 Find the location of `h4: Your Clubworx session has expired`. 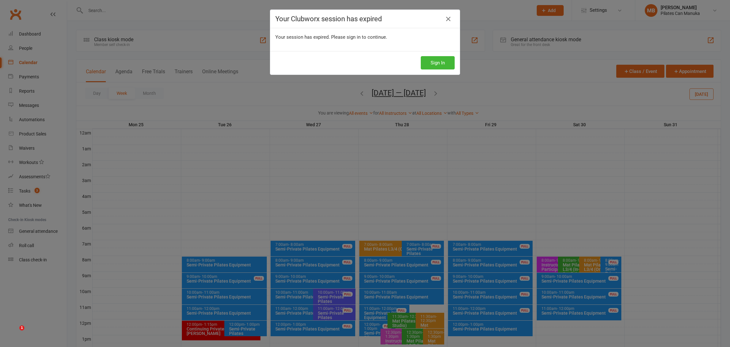

h4: Your Clubworx session has expired is located at coordinates (365, 19).